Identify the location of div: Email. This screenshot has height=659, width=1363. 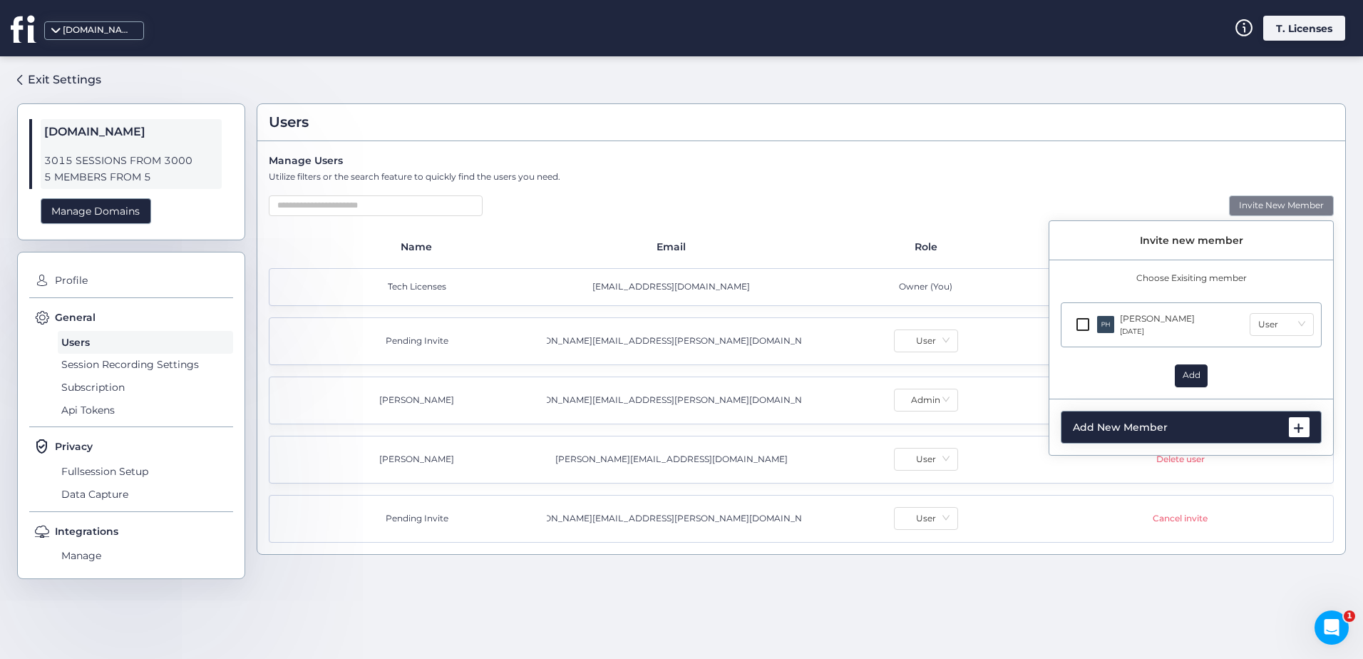
(674, 247).